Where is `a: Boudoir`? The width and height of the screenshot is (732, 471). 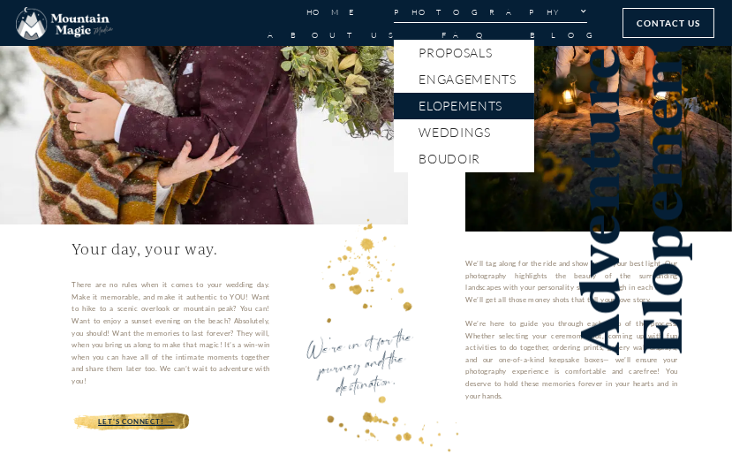
a: Boudoir is located at coordinates (464, 159).